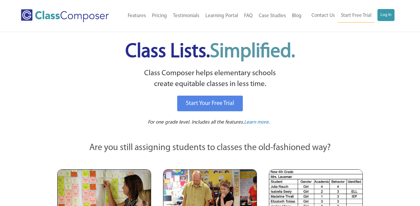  What do you see at coordinates (323, 16) in the screenshot?
I see `a: Contact Us` at bounding box center [323, 16].